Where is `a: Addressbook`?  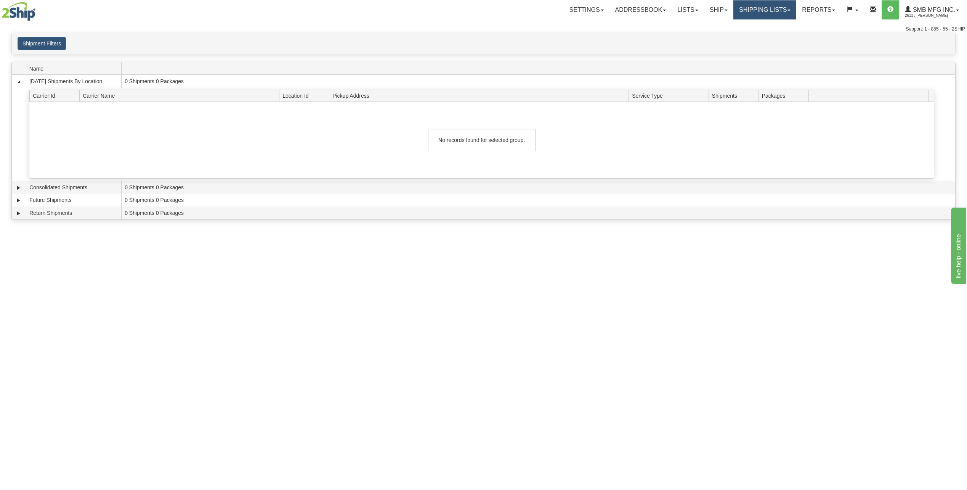 a: Addressbook is located at coordinates (641, 10).